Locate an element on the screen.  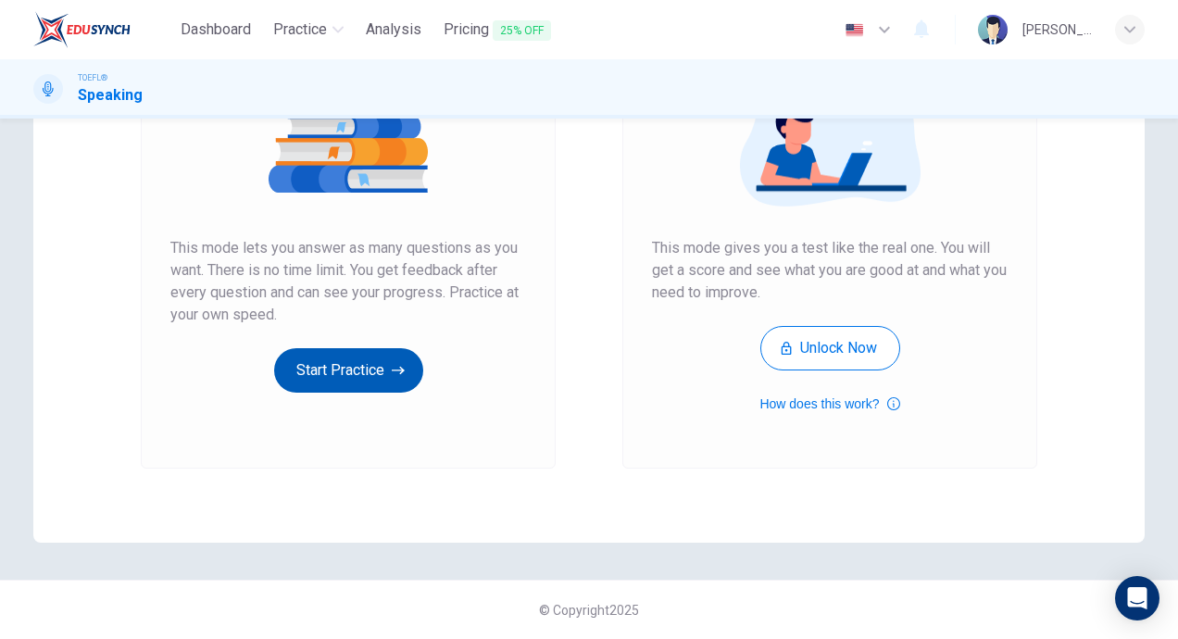
span: TOEFL® is located at coordinates (93, 78).